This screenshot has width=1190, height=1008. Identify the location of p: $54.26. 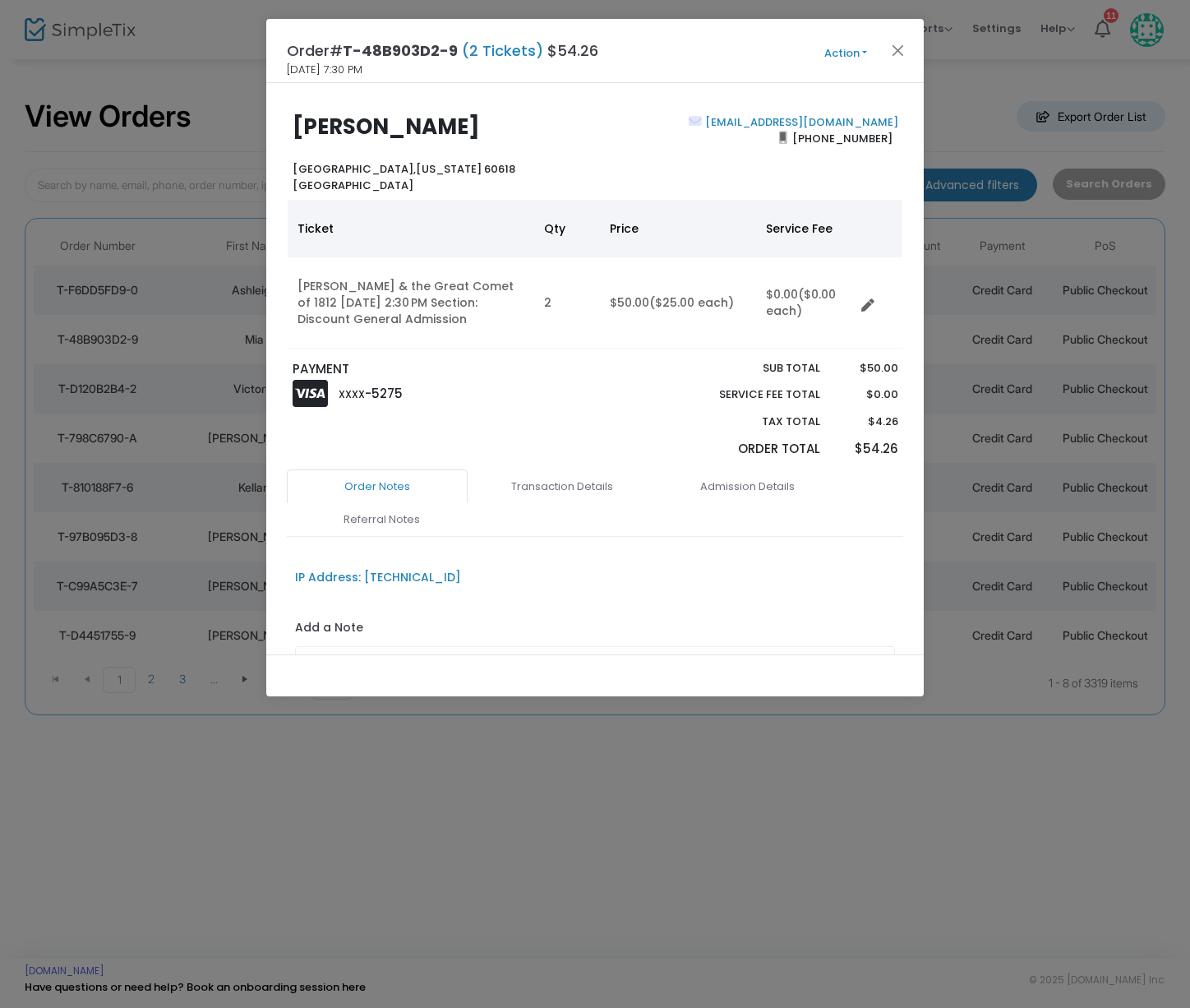
(866, 449).